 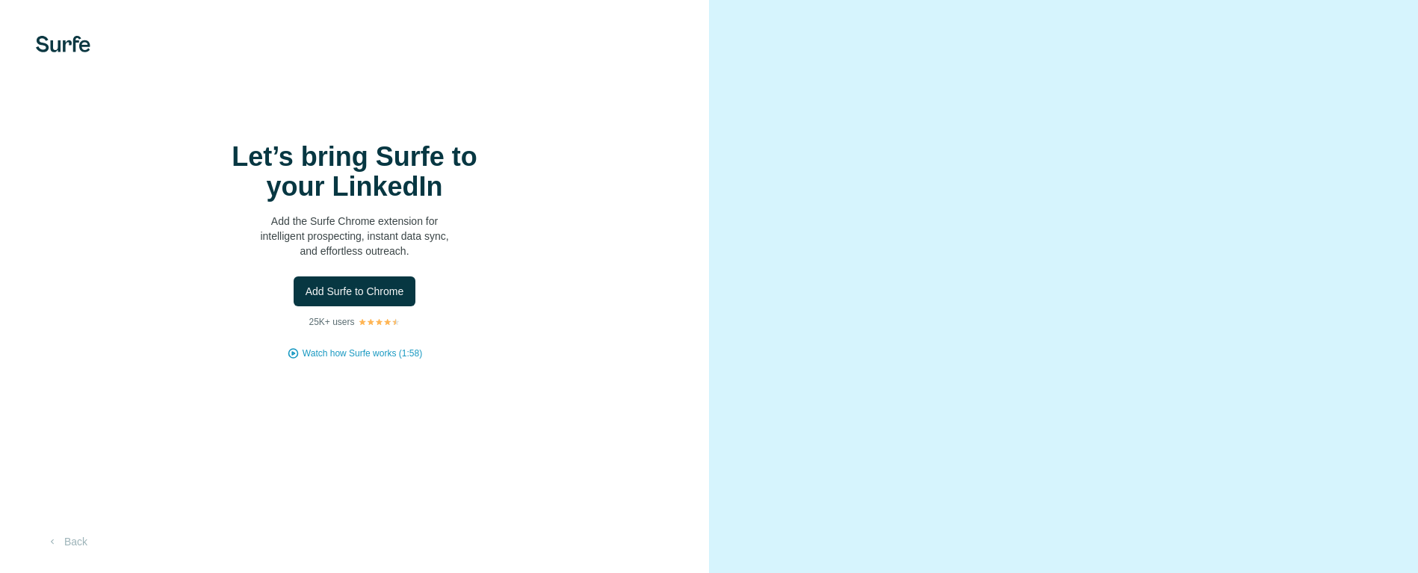 What do you see at coordinates (63, 44) in the screenshot?
I see `img: Surfe's logo` at bounding box center [63, 44].